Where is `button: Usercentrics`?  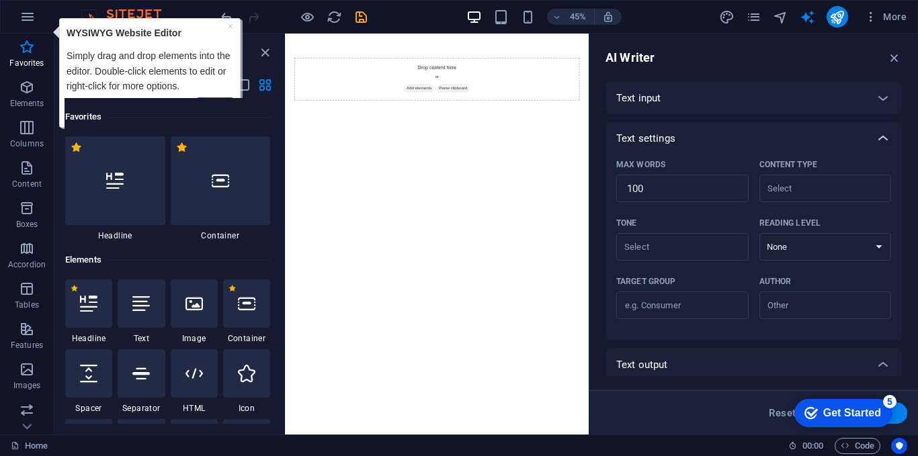
button: Usercentrics is located at coordinates (899, 446).